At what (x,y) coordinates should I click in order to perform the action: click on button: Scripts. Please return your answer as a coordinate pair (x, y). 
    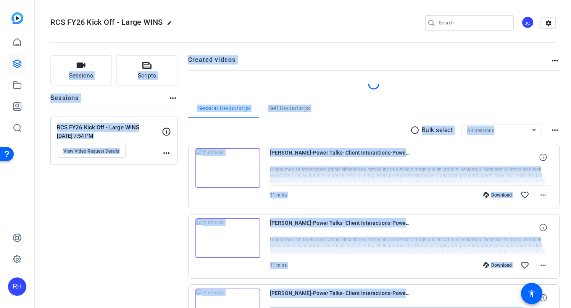
    Looking at the image, I should click on (147, 71).